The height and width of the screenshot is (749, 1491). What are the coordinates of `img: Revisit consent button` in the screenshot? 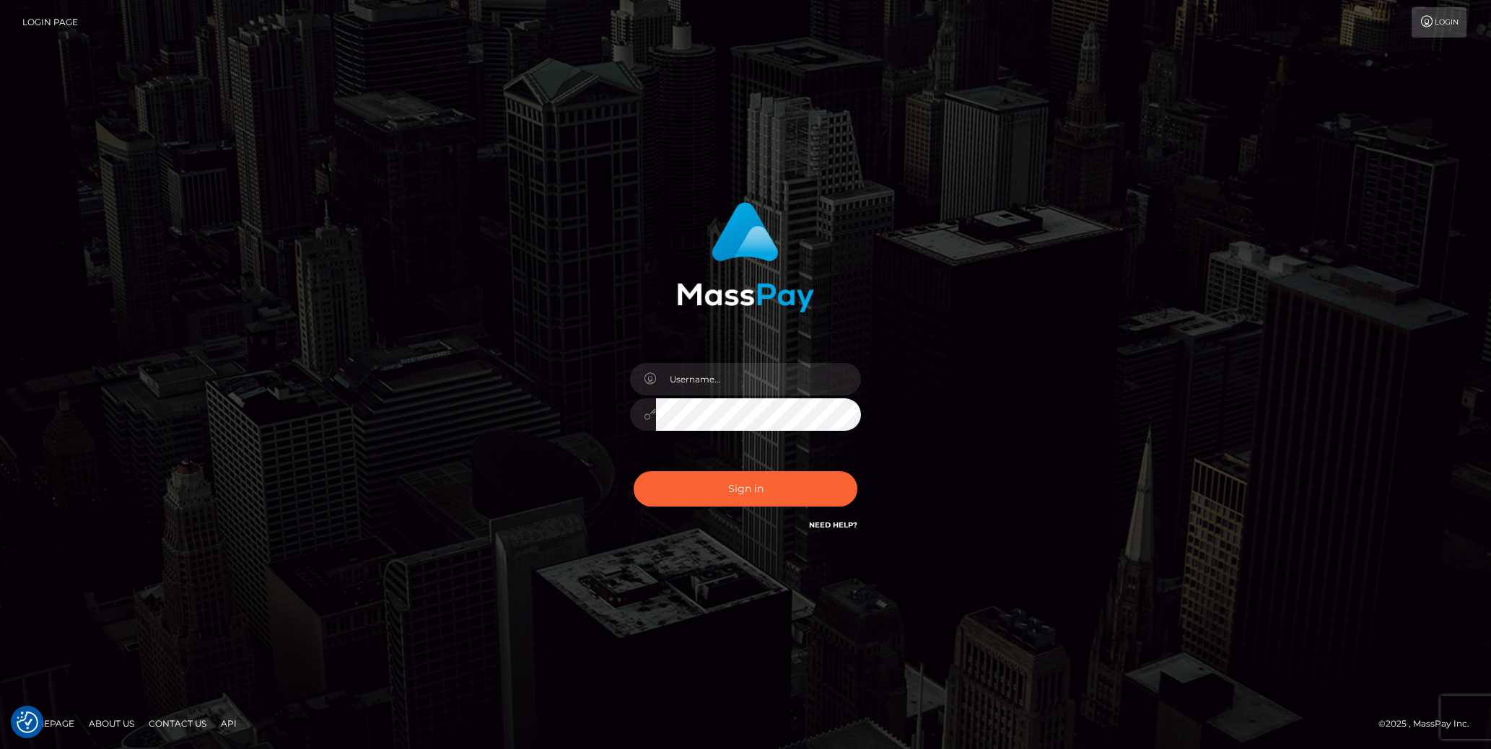 It's located at (27, 722).